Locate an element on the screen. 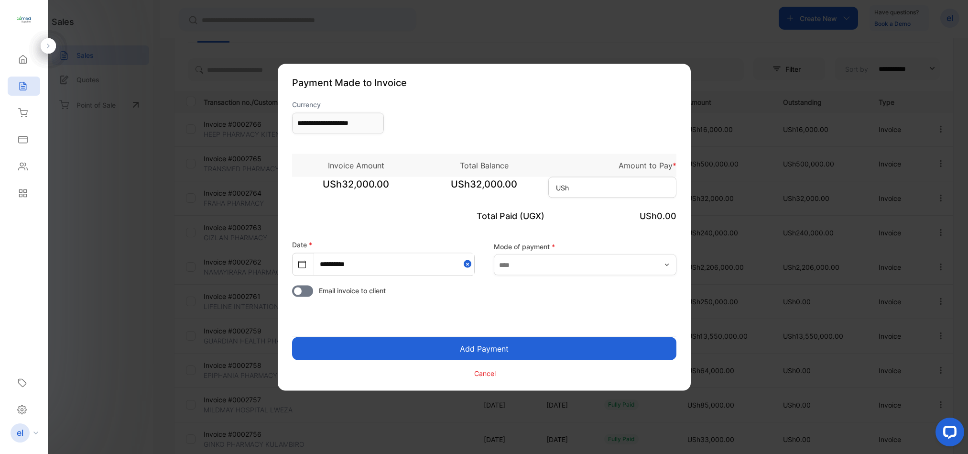 The image size is (968, 454). label: Mode of payment is located at coordinates (585, 246).